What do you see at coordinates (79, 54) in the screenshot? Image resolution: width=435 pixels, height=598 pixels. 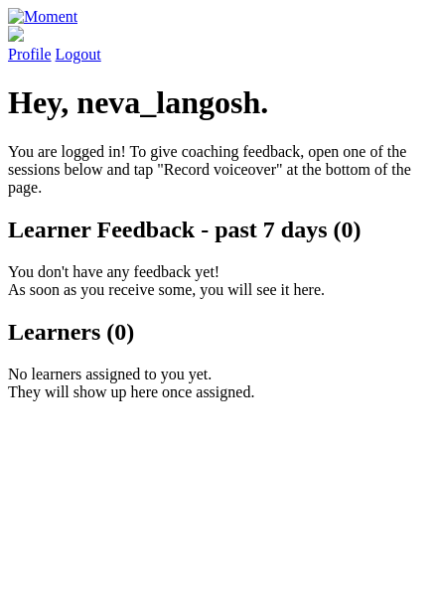 I see `a: Logout` at bounding box center [79, 54].